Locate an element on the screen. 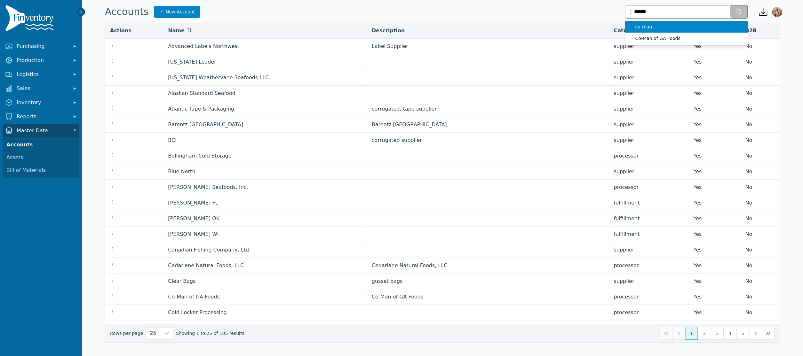 The width and height of the screenshot is (803, 356). span: New Account is located at coordinates (180, 12).